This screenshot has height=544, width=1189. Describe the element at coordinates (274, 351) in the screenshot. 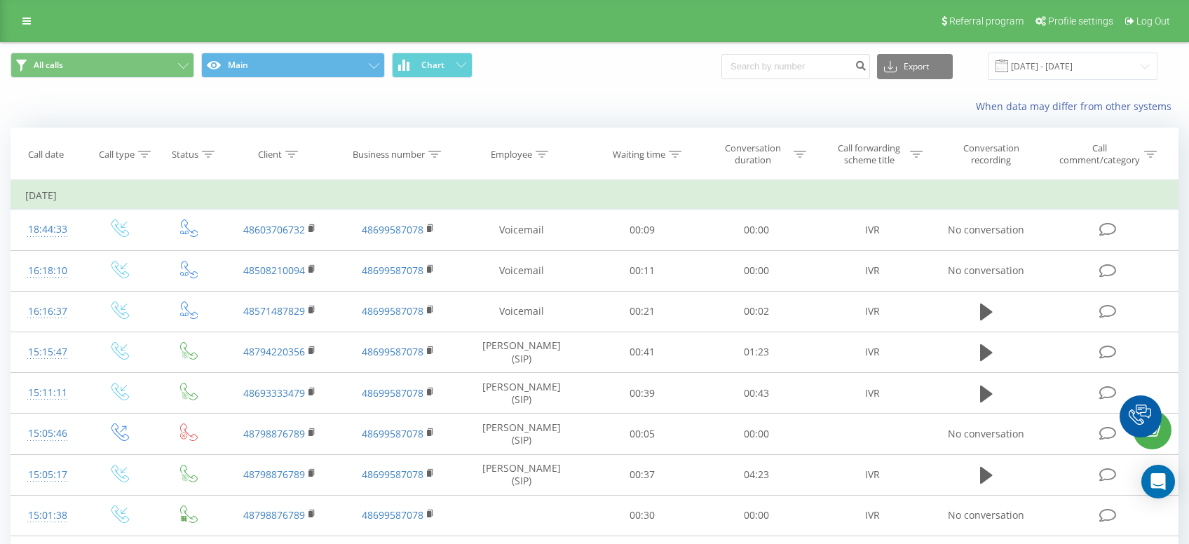

I see `a: 48794220356` at that location.